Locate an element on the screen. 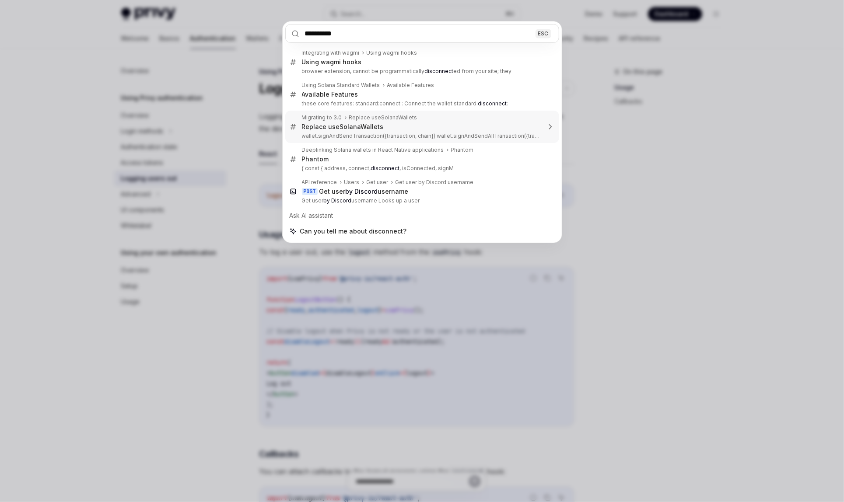 Image resolution: width=844 pixels, height=502 pixels. div: Get user by Discord username is located at coordinates (434, 182).